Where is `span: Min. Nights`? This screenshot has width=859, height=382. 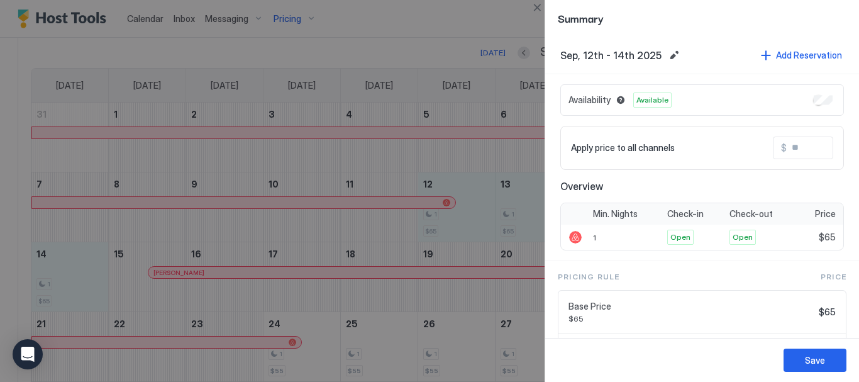
span: Min. Nights is located at coordinates (615, 214).